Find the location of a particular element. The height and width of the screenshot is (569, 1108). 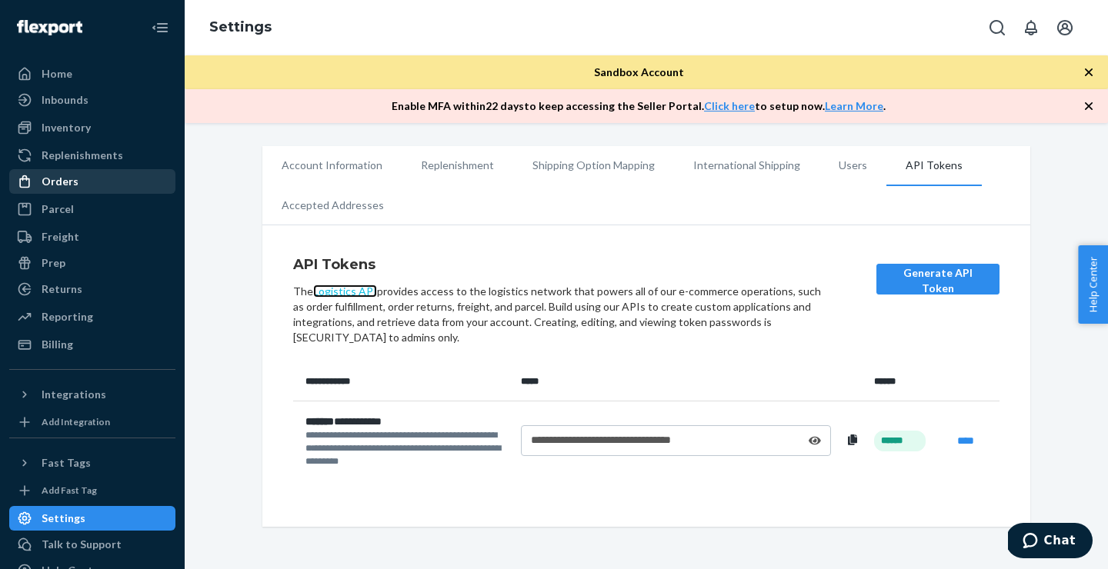

button: Open notifications is located at coordinates (1031, 28).